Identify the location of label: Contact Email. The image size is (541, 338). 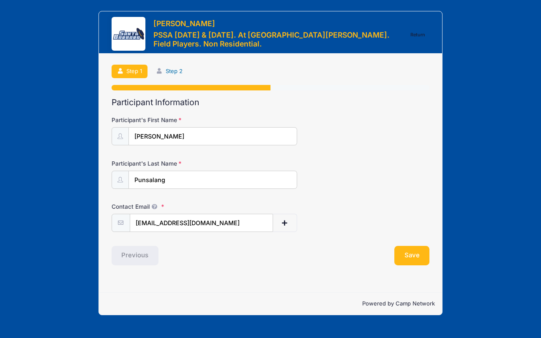
(164, 207).